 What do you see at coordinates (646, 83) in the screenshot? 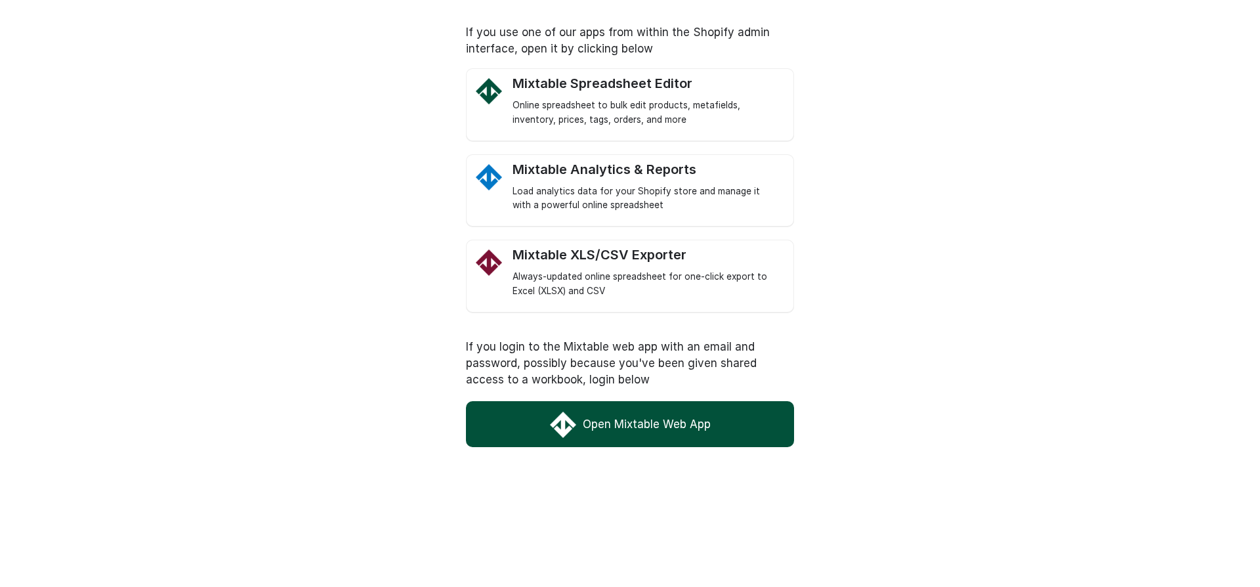
I see `div: Mixtable Spreadsheet Editor` at bounding box center [646, 83].